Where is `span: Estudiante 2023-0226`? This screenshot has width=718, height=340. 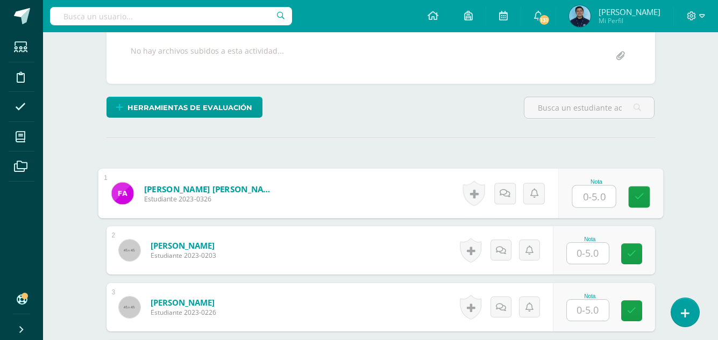
span: Estudiante 2023-0226 is located at coordinates (183, 312).